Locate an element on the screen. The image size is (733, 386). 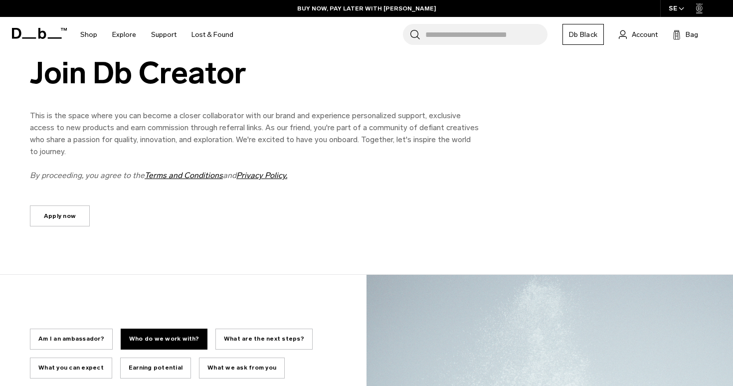
a: Apply now is located at coordinates (60, 216).